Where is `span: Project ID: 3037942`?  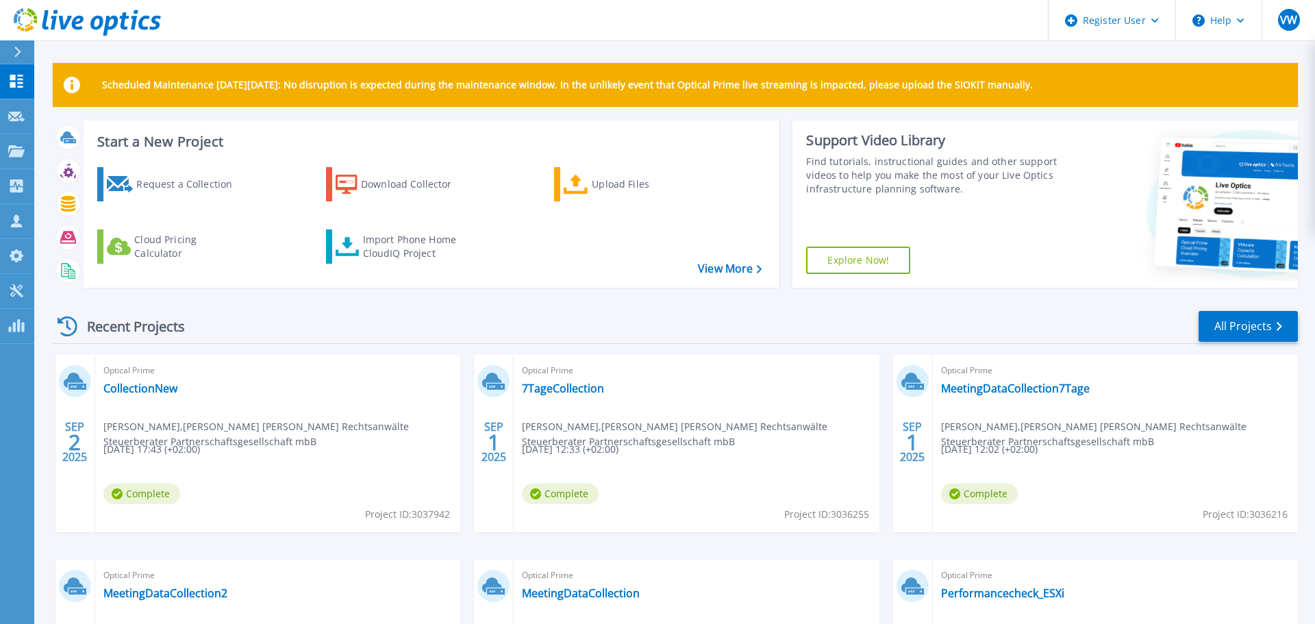 span: Project ID: 3037942 is located at coordinates (408, 514).